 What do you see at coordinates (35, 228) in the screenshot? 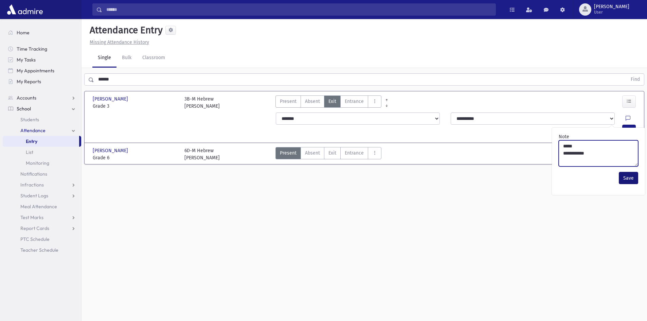
I see `span: Report Cards` at bounding box center [35, 228].